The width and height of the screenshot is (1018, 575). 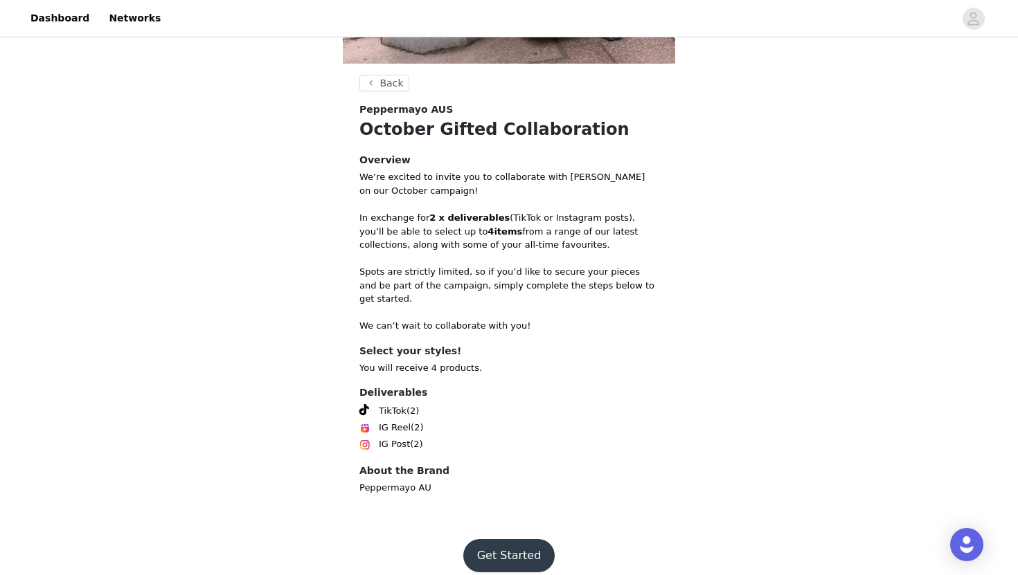 What do you see at coordinates (365, 445) in the screenshot?
I see `img: Instagram Icon` at bounding box center [365, 445].